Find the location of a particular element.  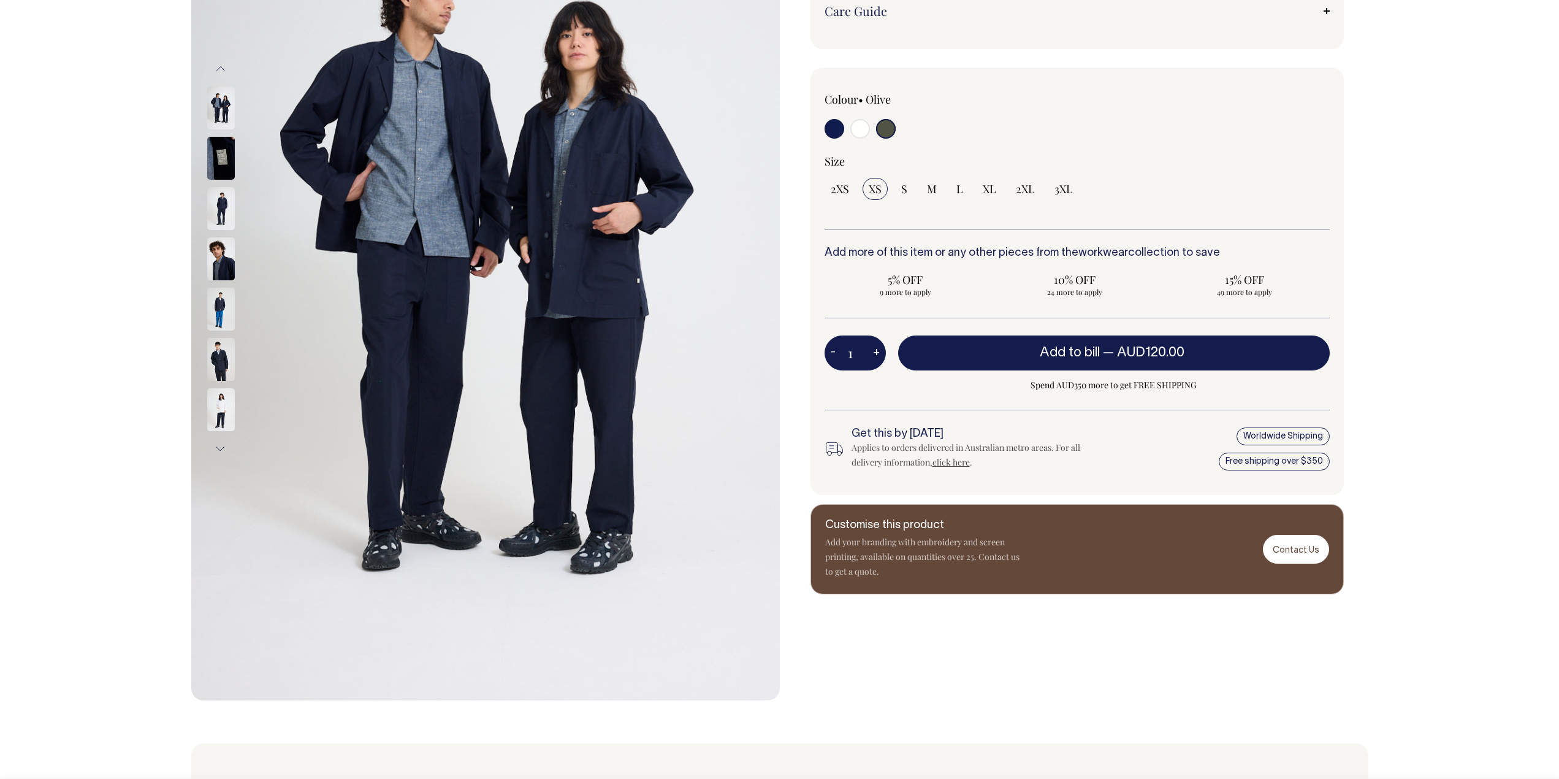

span: 15% OFF is located at coordinates (1244, 280).